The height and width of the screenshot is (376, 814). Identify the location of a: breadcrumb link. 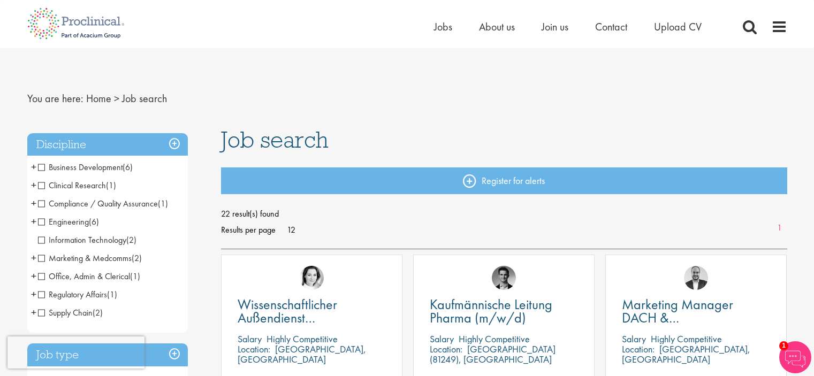
(98, 98).